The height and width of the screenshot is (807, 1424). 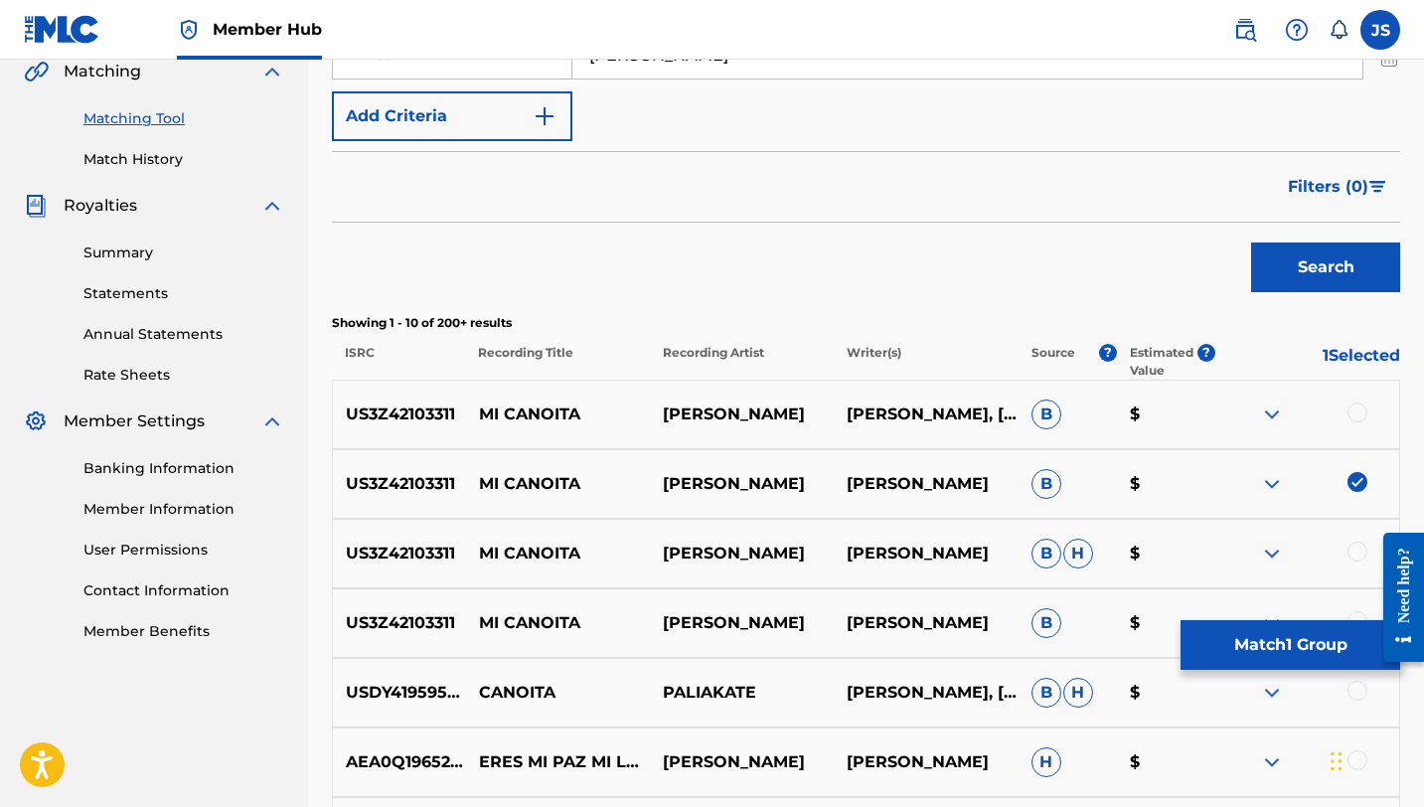 What do you see at coordinates (184, 590) in the screenshot?
I see `a: Contact Information` at bounding box center [184, 590].